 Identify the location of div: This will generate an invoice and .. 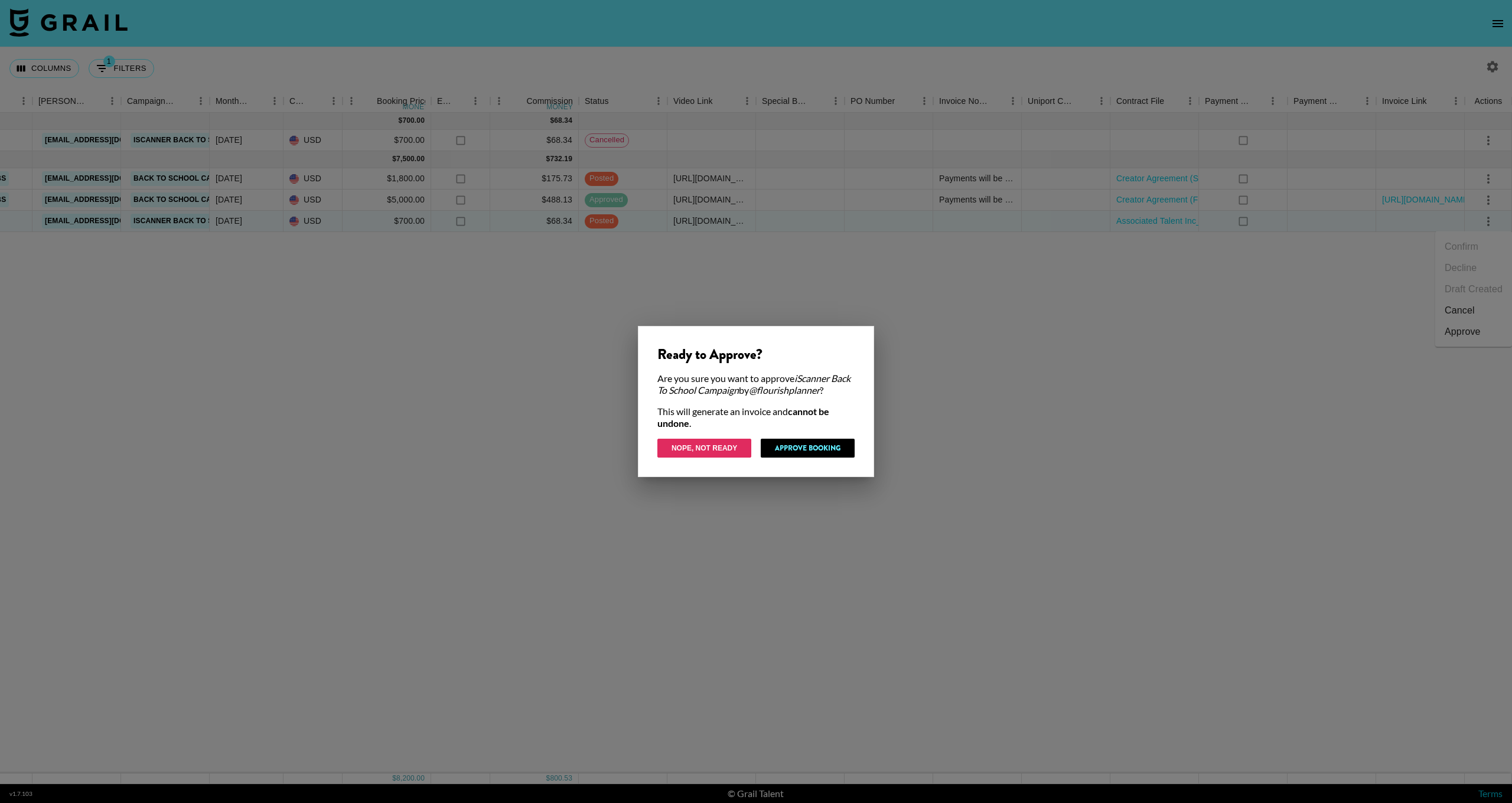
(756, 418).